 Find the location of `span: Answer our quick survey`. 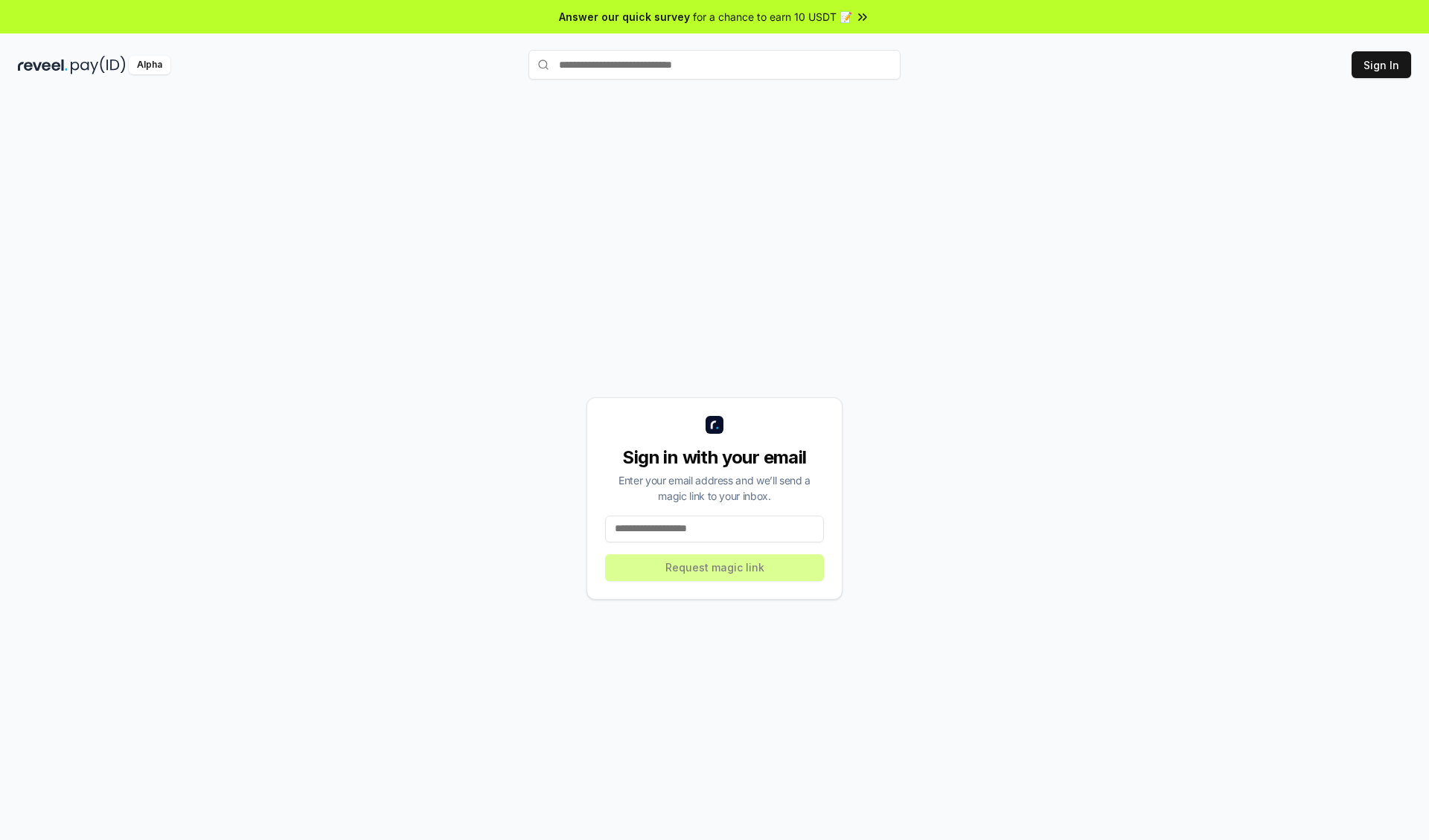

span: Answer our quick survey is located at coordinates (625, 17).